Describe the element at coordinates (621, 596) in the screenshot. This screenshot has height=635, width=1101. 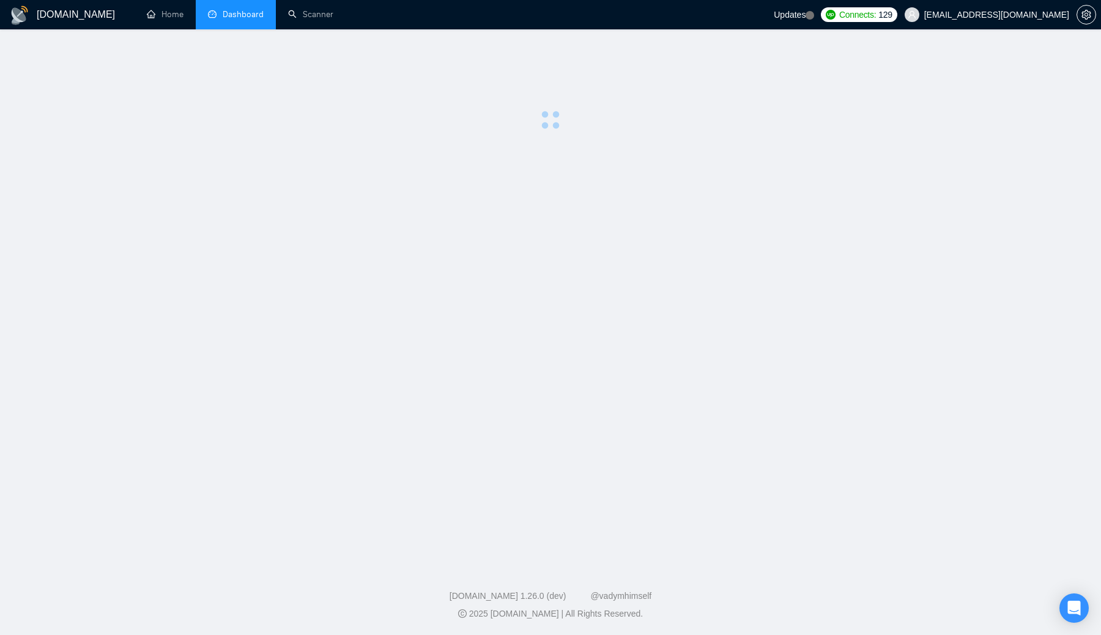
I see `a: @vadymhimself` at that location.